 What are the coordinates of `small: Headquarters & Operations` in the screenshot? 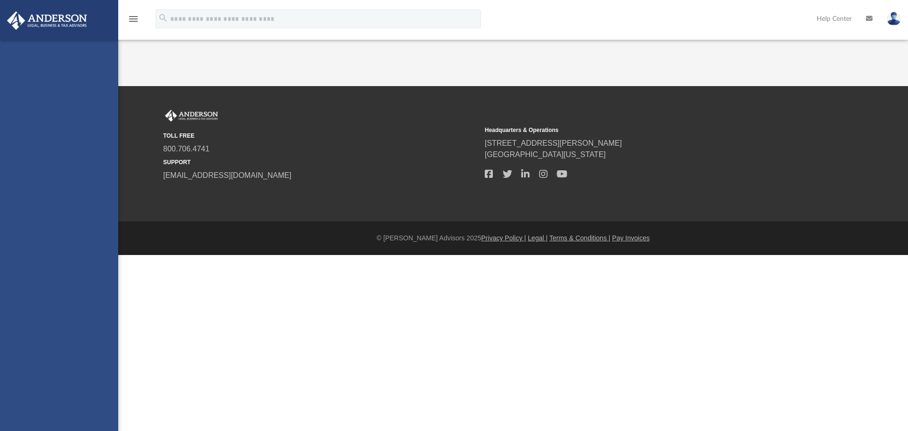 It's located at (643, 130).